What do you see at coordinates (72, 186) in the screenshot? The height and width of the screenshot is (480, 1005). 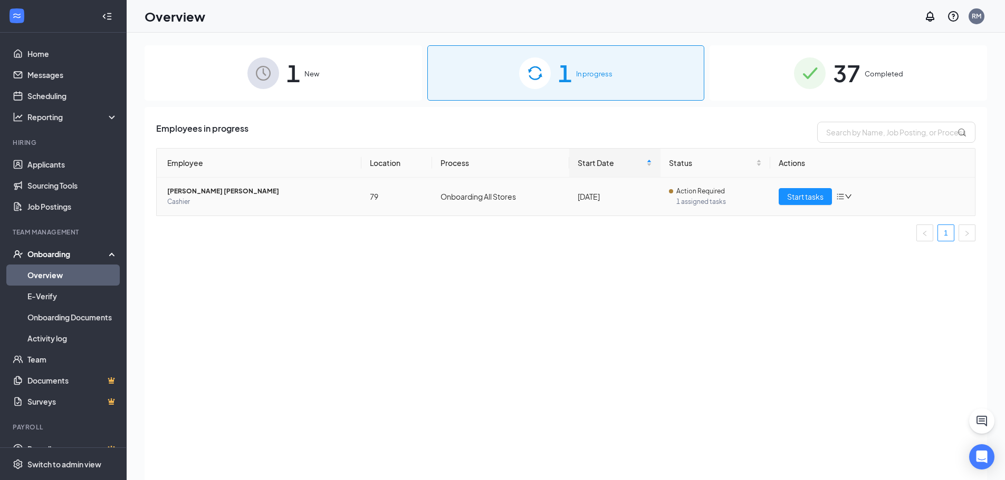 I see `a: Sourcing Tools` at bounding box center [72, 186].